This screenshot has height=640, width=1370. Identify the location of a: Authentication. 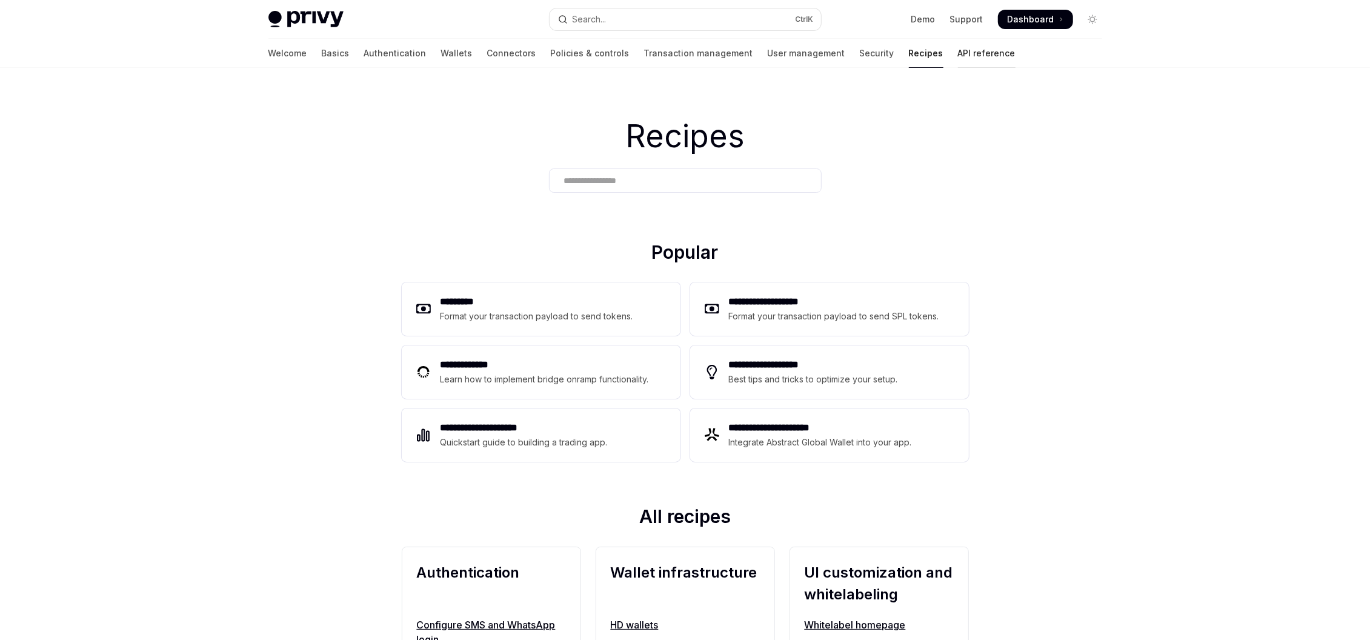
(395, 53).